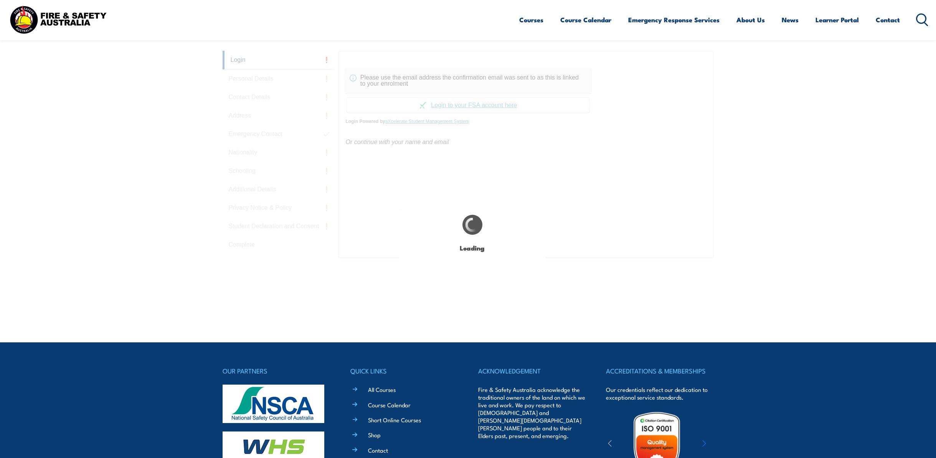 Image resolution: width=936 pixels, height=458 pixels. Describe the element at coordinates (382, 389) in the screenshot. I see `a: All Courses` at that location.